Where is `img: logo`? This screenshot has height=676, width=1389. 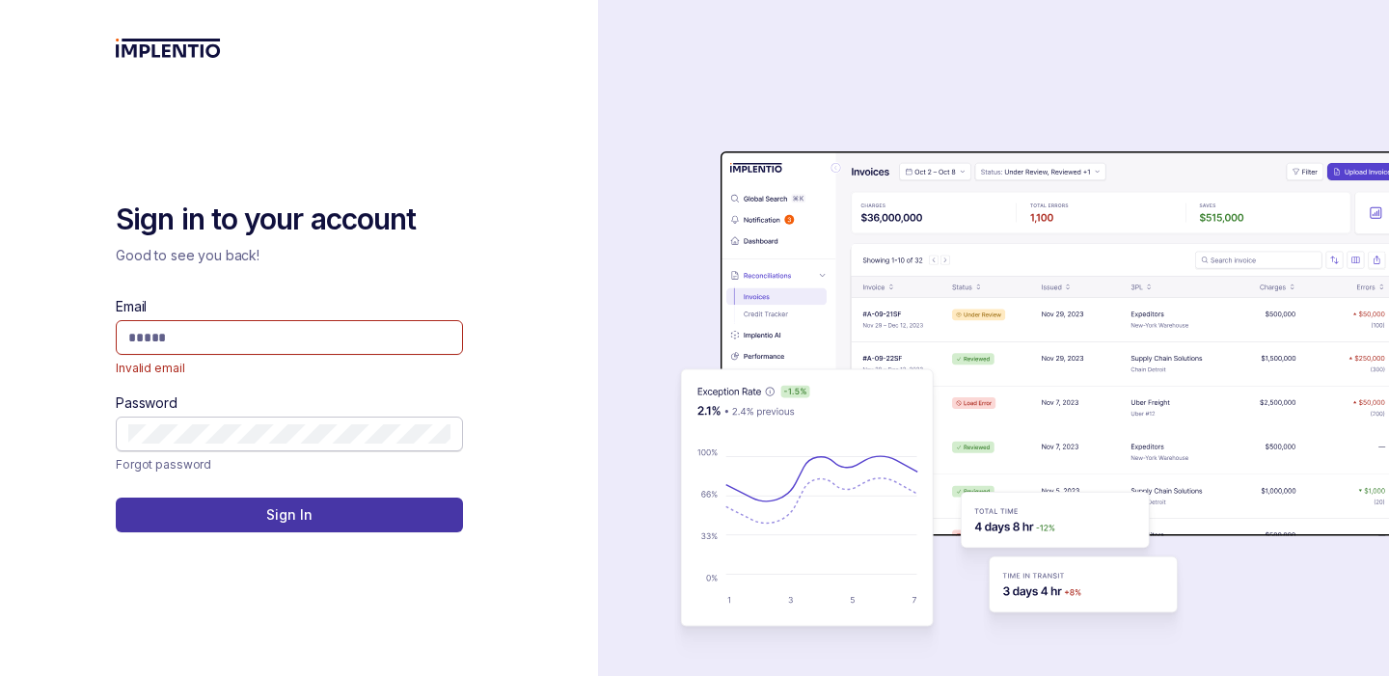
img: logo is located at coordinates (168, 48).